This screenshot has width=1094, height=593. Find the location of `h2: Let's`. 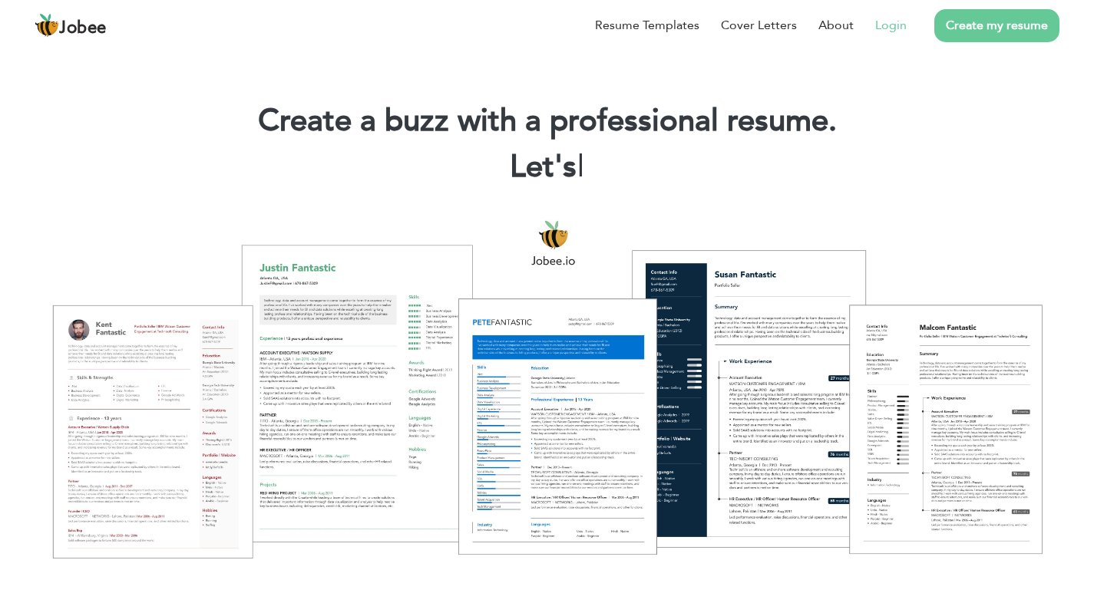

h2: Let's is located at coordinates (547, 167).